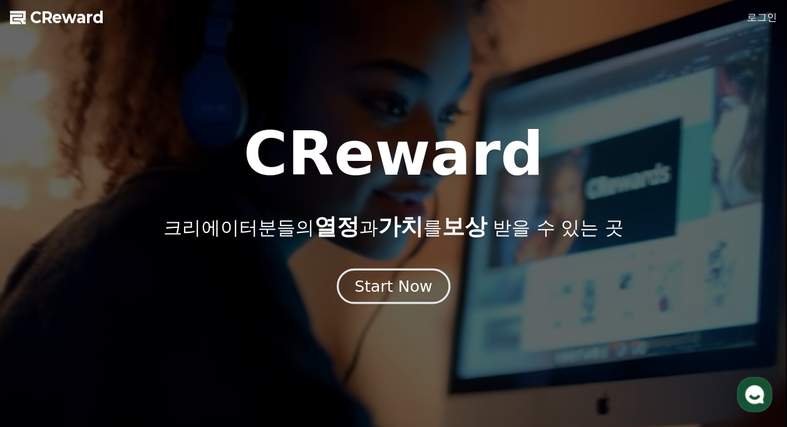  Describe the element at coordinates (57, 18) in the screenshot. I see `a: CReward` at that location.